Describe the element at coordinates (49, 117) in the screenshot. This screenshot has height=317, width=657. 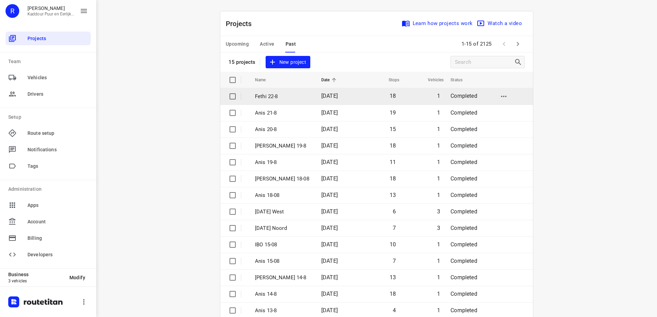
I see `p: Setup` at that location.